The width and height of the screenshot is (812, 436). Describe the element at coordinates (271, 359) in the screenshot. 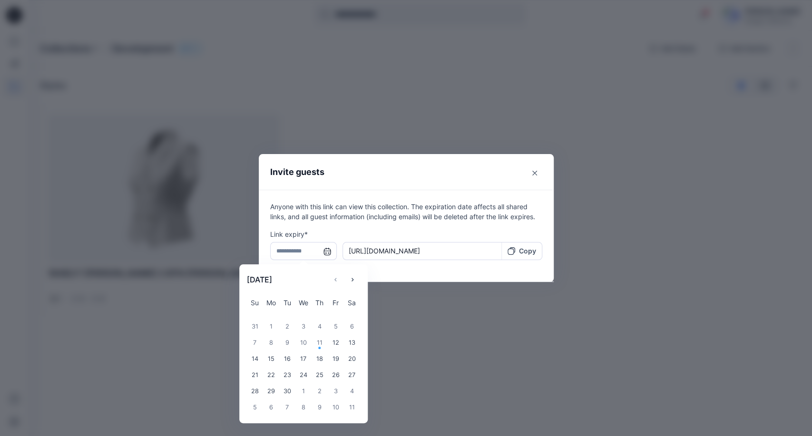

I see `div: Choose Monday, September 15th, 2025` at that location.